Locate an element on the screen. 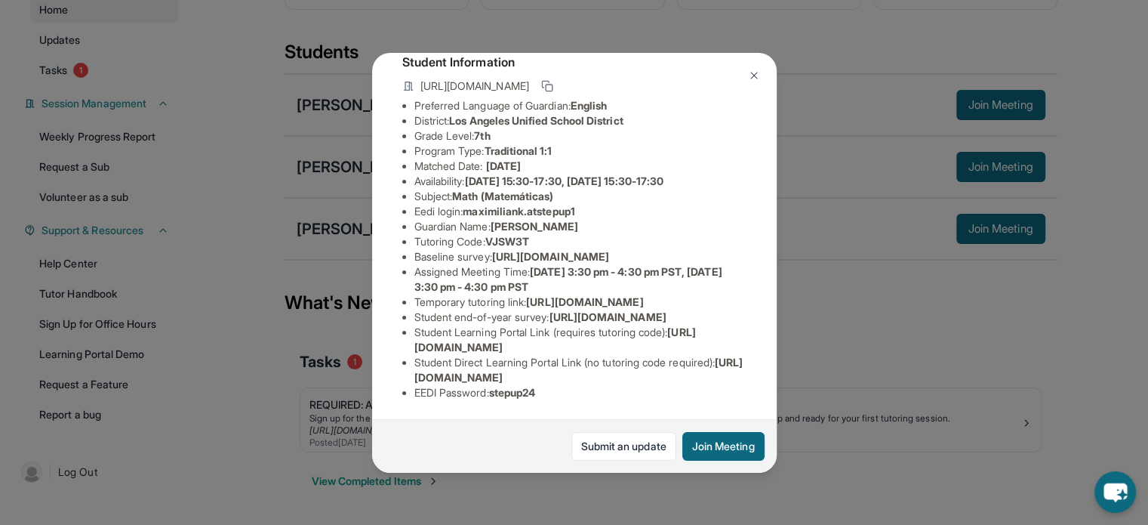 This screenshot has width=1148, height=525. li: Guardian Name : is located at coordinates (580, 226).